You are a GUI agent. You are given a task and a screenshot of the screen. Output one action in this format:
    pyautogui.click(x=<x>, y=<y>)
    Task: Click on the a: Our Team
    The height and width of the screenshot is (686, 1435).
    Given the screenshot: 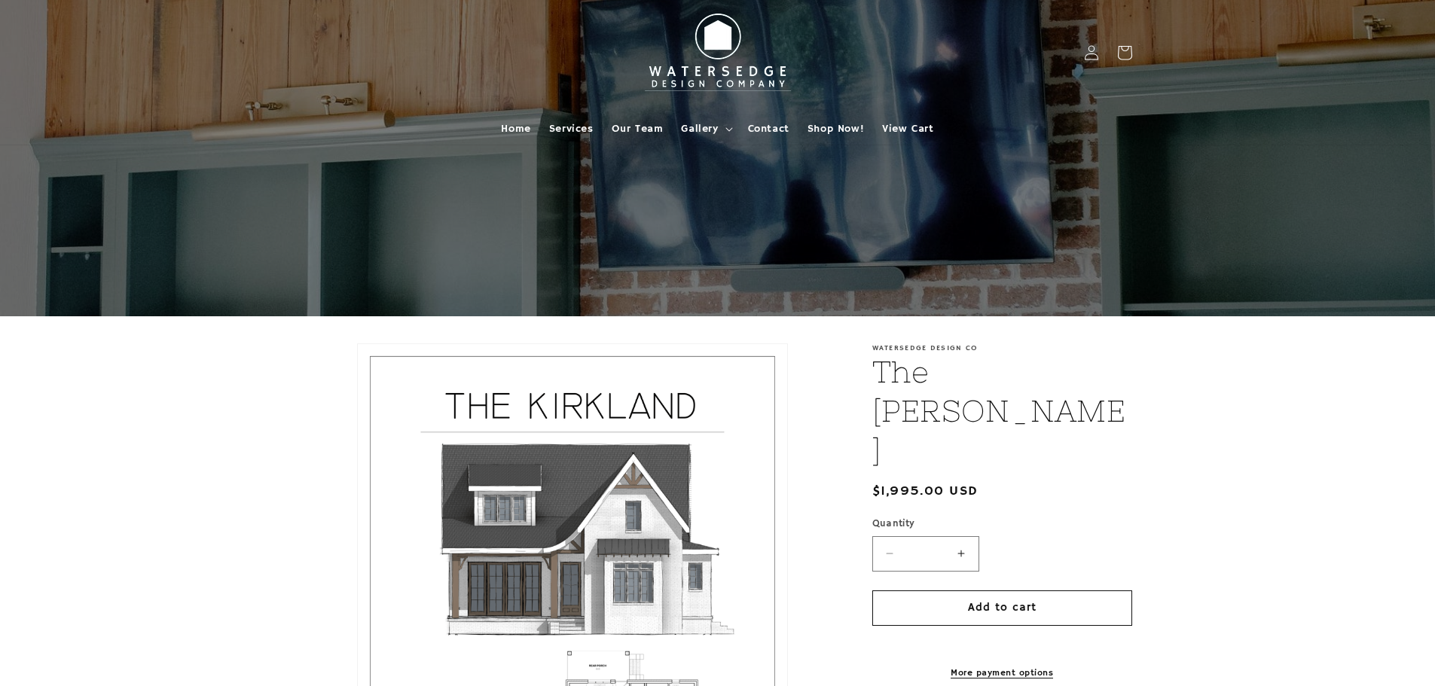 What is the action you would take?
    pyautogui.click(x=637, y=129)
    